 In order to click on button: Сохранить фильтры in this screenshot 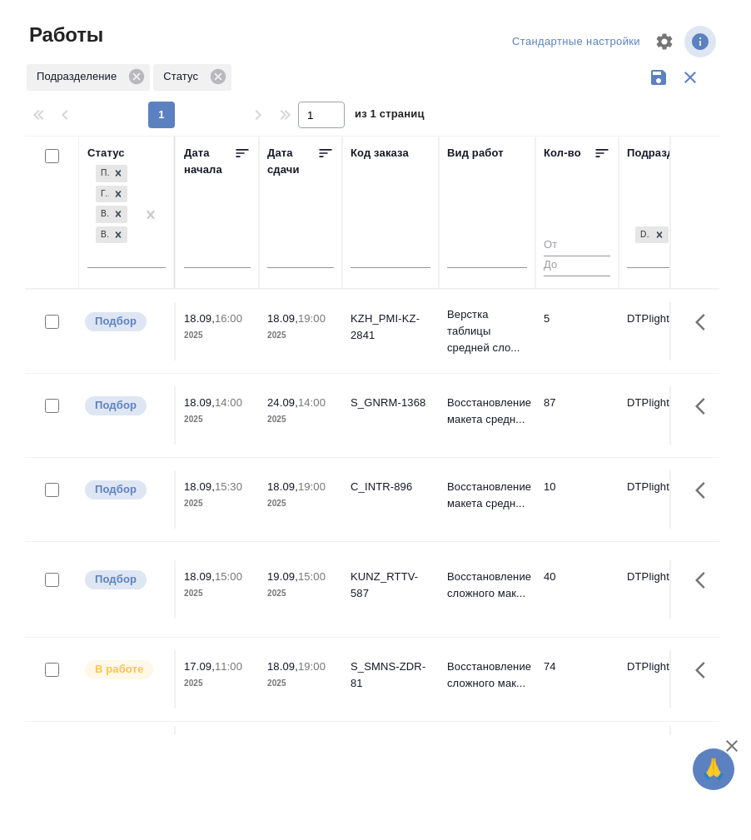, I will do `click(659, 77)`.